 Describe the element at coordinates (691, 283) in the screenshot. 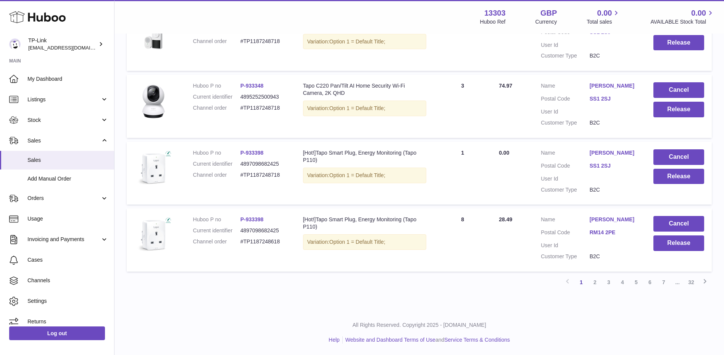

I see `a: 32` at that location.